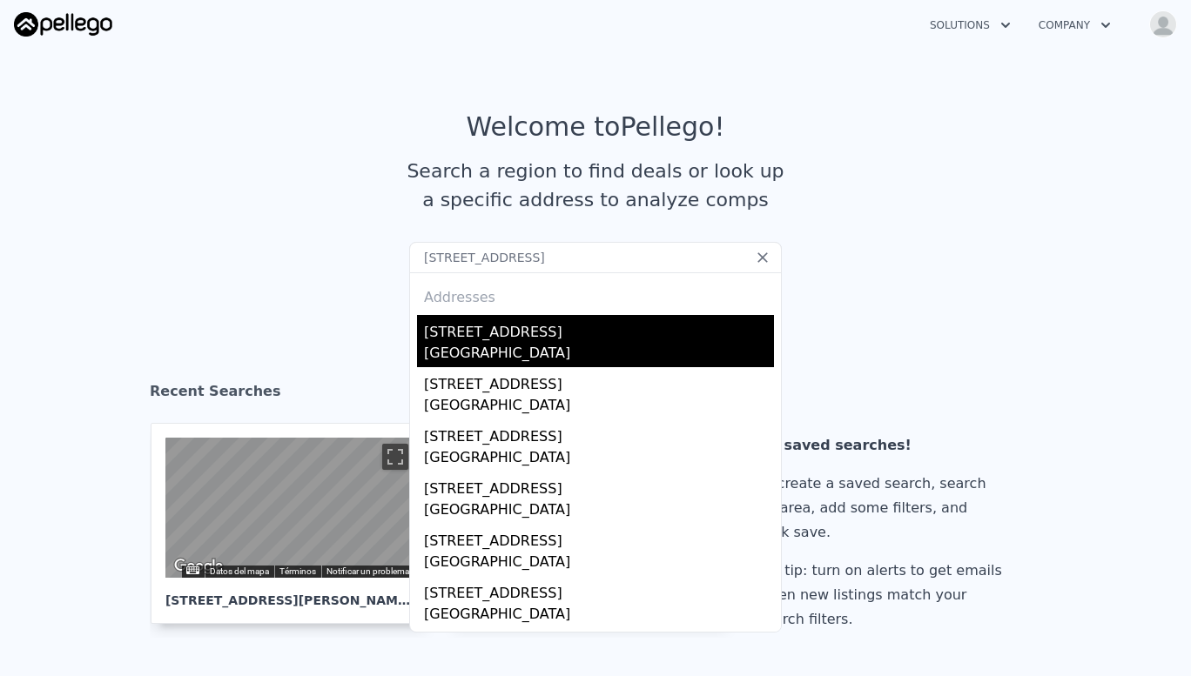 The image size is (1191, 676). Describe the element at coordinates (192, 570) in the screenshot. I see `button: Combinaciones de teclas` at that location.